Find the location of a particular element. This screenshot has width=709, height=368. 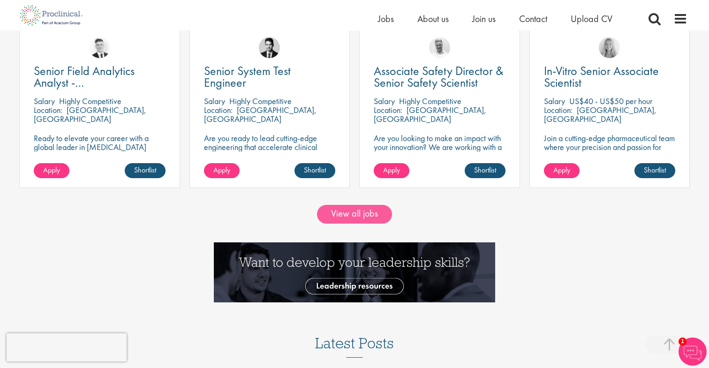

a: Joshua Bye is located at coordinates (439, 47).